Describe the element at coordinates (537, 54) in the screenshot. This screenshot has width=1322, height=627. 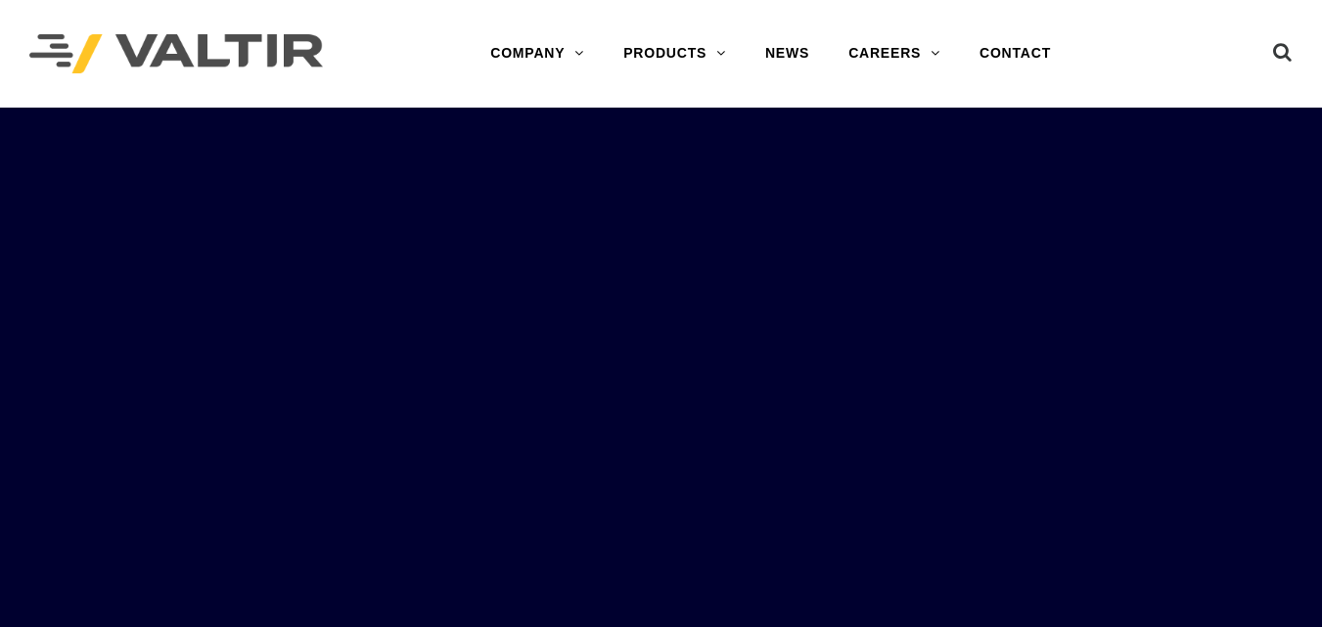
I see `a: COMPANY` at that location.